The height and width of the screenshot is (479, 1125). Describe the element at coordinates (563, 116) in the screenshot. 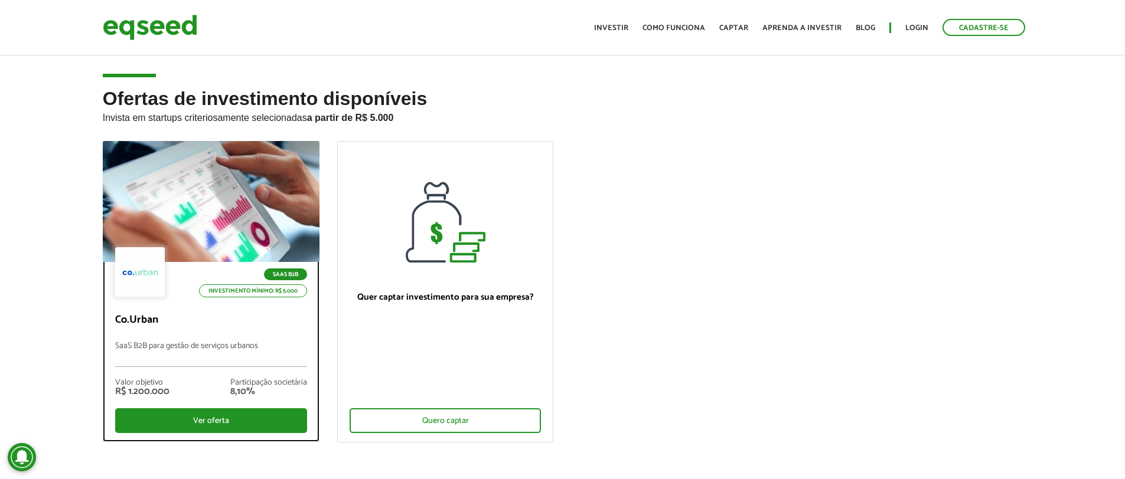

I see `p: Invista em startups criteriosamente selecionadas` at that location.